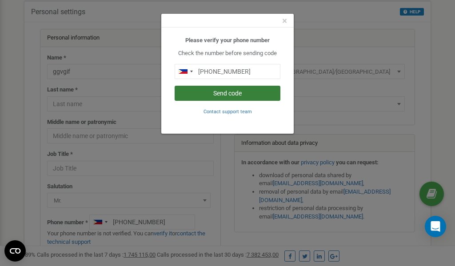 This screenshot has width=455, height=266. What do you see at coordinates (435, 226) in the screenshot?
I see `div: Open Intercom Messenger` at bounding box center [435, 226].